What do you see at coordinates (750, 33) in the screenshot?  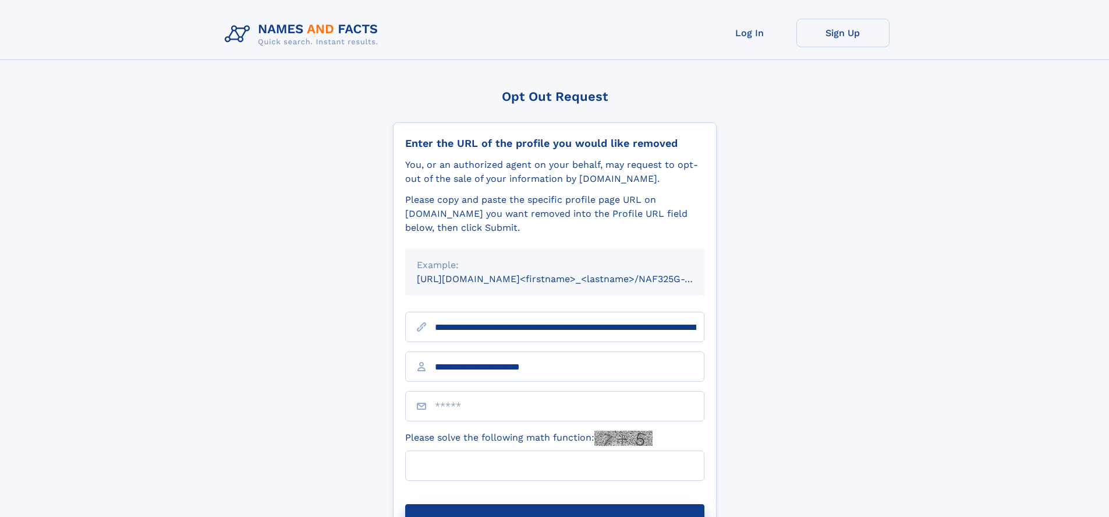 I see `a: Log In` at bounding box center [750, 33].